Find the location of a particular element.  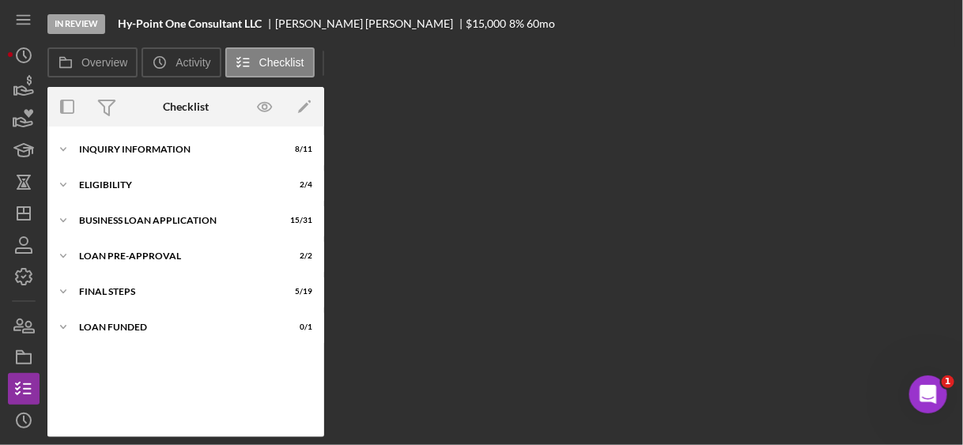

div: ELIGIBILITY is located at coordinates (176, 185).